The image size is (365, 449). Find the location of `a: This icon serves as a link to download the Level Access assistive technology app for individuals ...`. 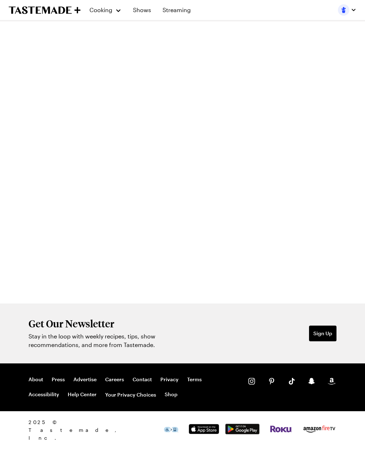

a: This icon serves as a link to download the Level Access assistive technology app for individuals ... is located at coordinates (171, 430).